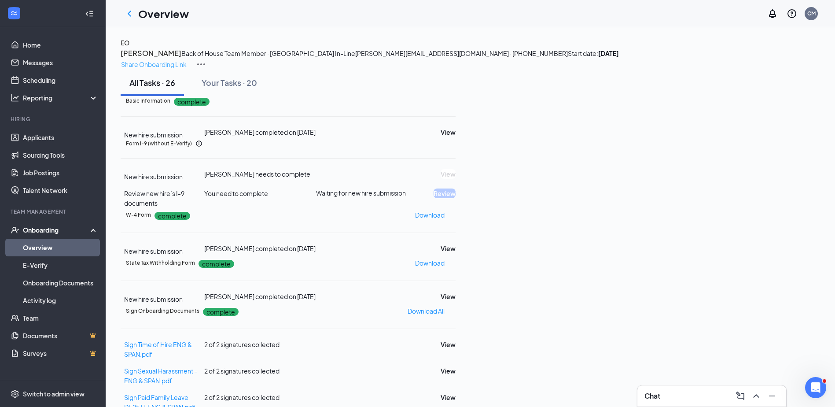 Image resolution: width=835 pixels, height=407 pixels. What do you see at coordinates (161, 375) in the screenshot?
I see `a: Sign Sexual Harassment - ENG & SPAN.pdf` at bounding box center [161, 375].